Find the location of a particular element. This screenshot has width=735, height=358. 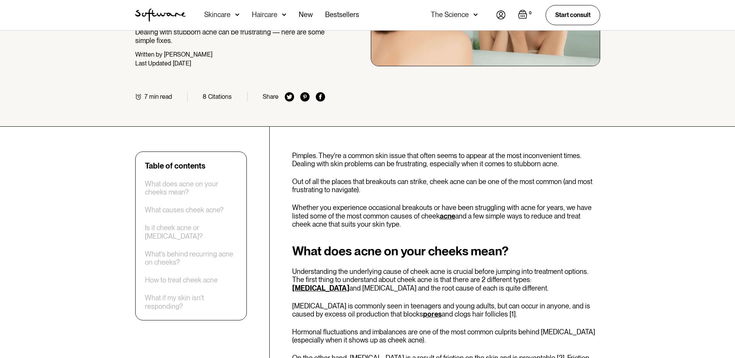

div: Haircare is located at coordinates (265, 15).